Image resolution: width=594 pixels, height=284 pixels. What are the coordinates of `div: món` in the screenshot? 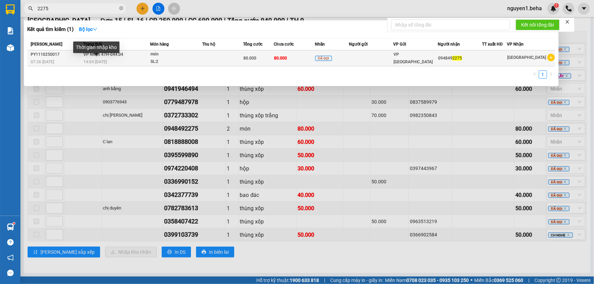 It's located at (176, 54).